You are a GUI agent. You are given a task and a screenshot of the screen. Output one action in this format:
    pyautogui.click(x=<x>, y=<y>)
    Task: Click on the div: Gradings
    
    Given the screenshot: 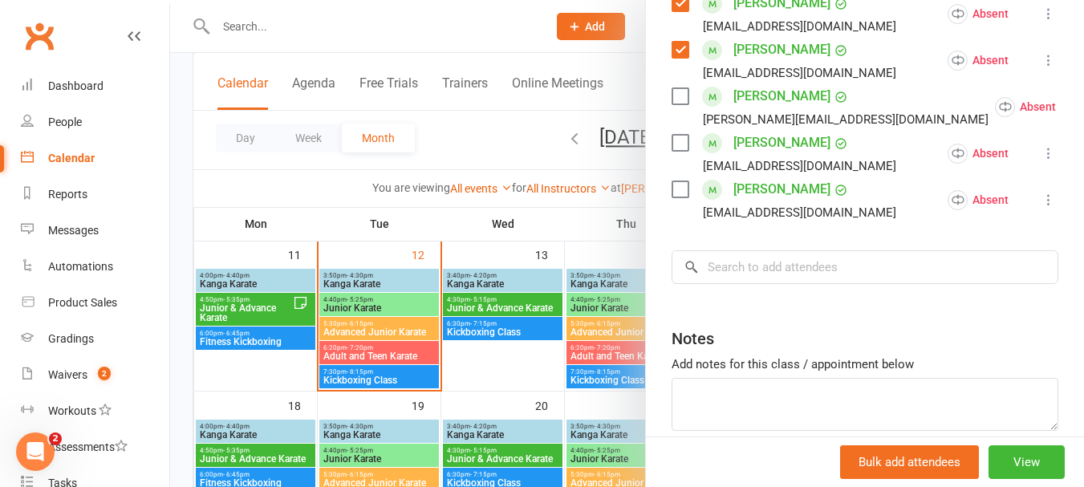 What is the action you would take?
    pyautogui.click(x=71, y=339)
    